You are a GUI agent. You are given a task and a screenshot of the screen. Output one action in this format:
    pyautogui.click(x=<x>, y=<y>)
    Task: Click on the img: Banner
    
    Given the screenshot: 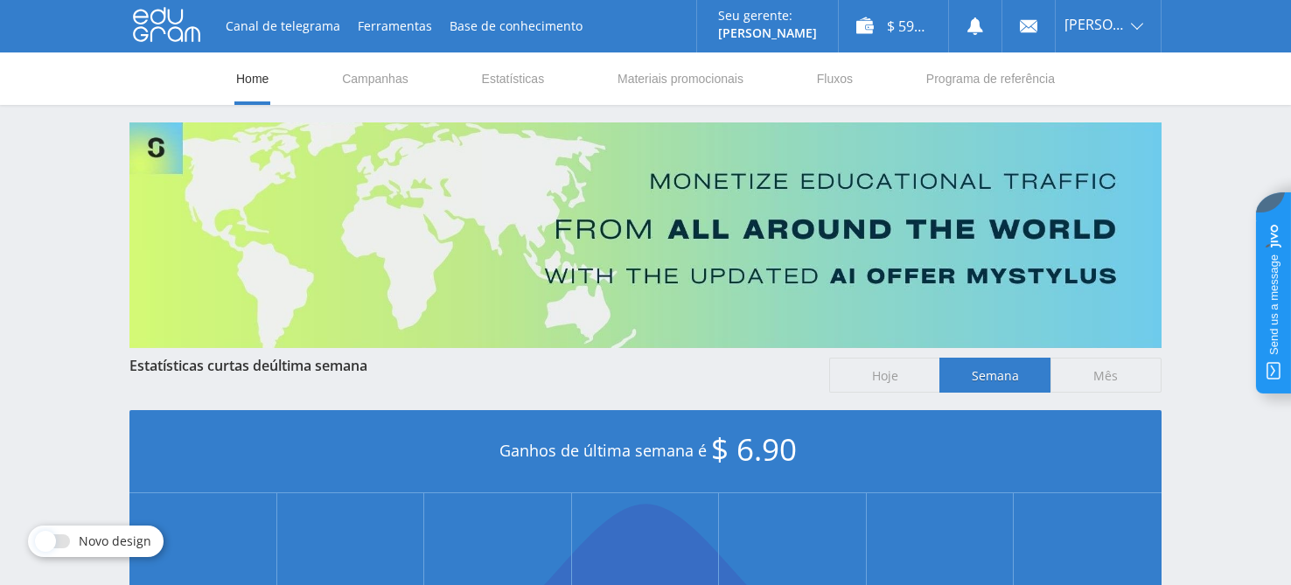 What is the action you would take?
    pyautogui.click(x=645, y=235)
    